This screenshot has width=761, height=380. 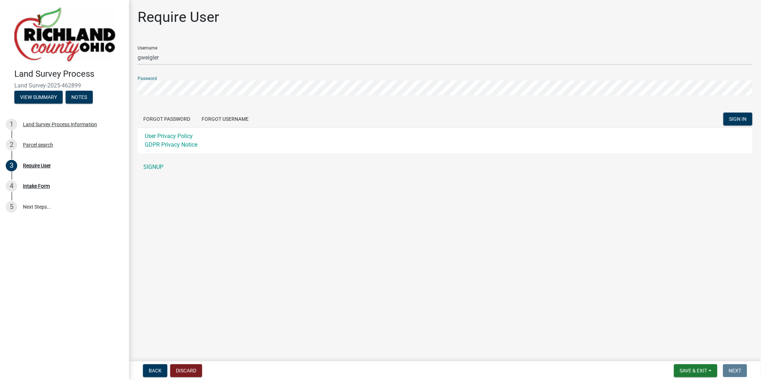 I want to click on span: Next, so click(x=735, y=371).